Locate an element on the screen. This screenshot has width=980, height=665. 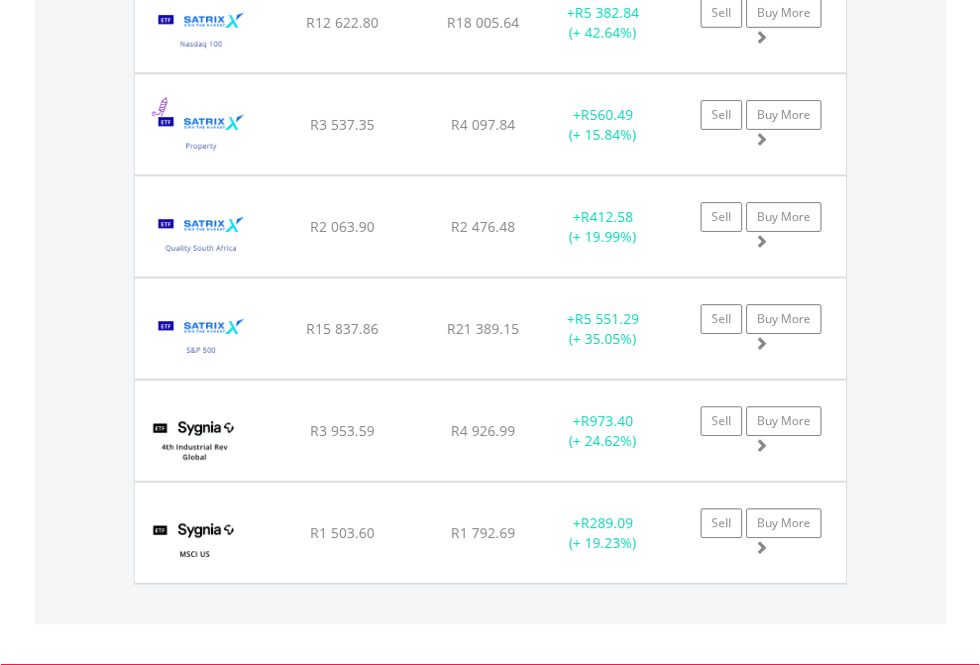
img: TFSA.STX500.png is located at coordinates (201, 338).